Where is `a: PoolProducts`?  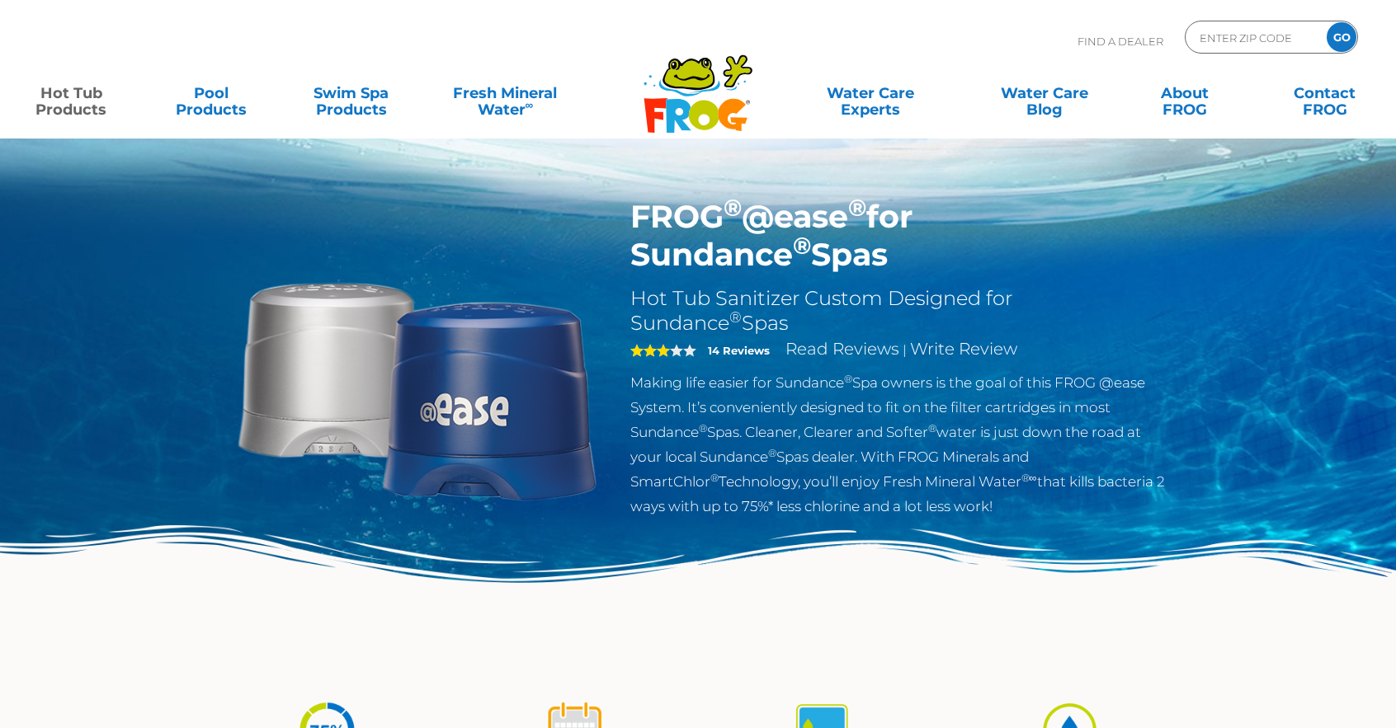 a: PoolProducts is located at coordinates (211, 93).